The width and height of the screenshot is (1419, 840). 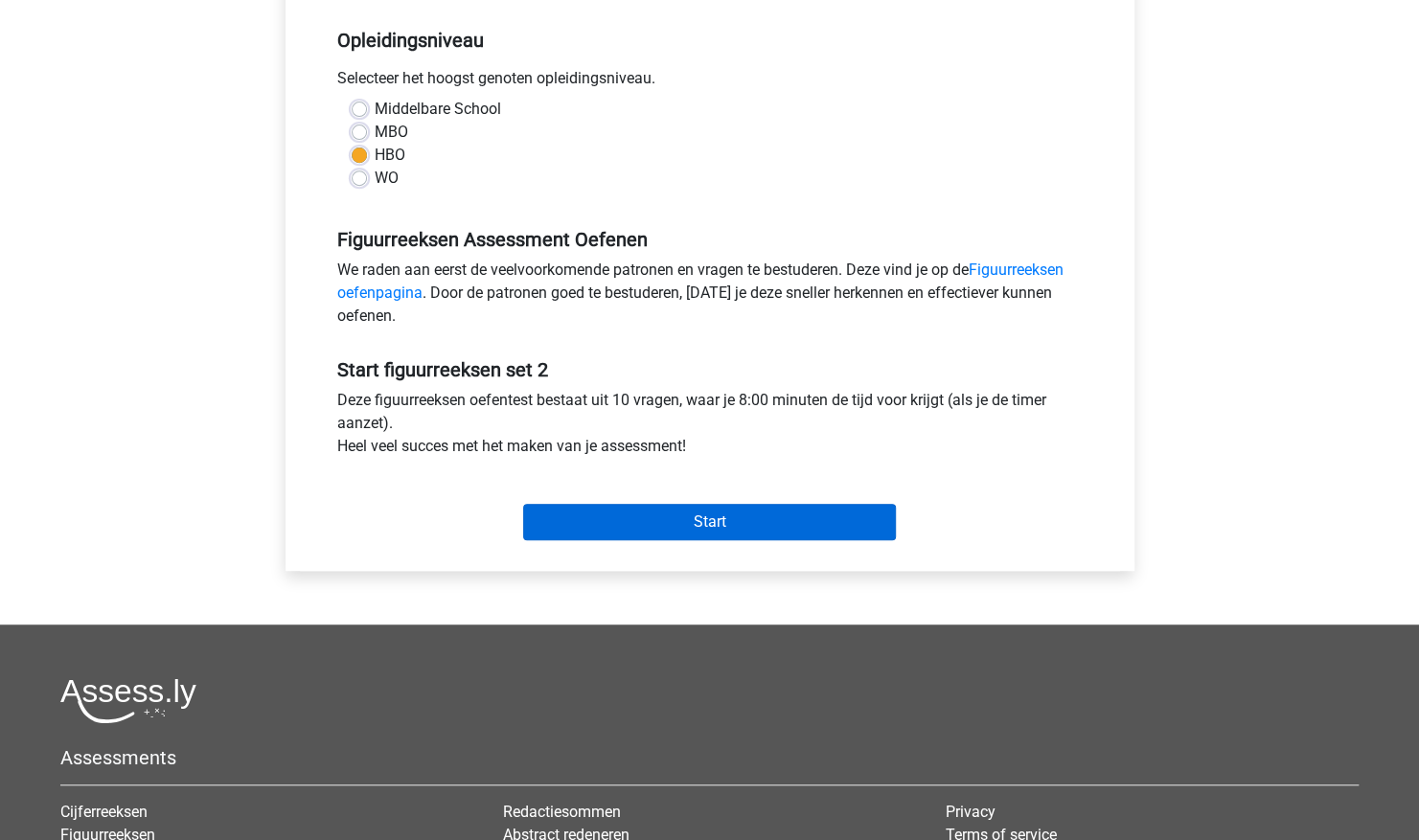 What do you see at coordinates (129, 701) in the screenshot?
I see `img: Assessly logo` at bounding box center [129, 701].